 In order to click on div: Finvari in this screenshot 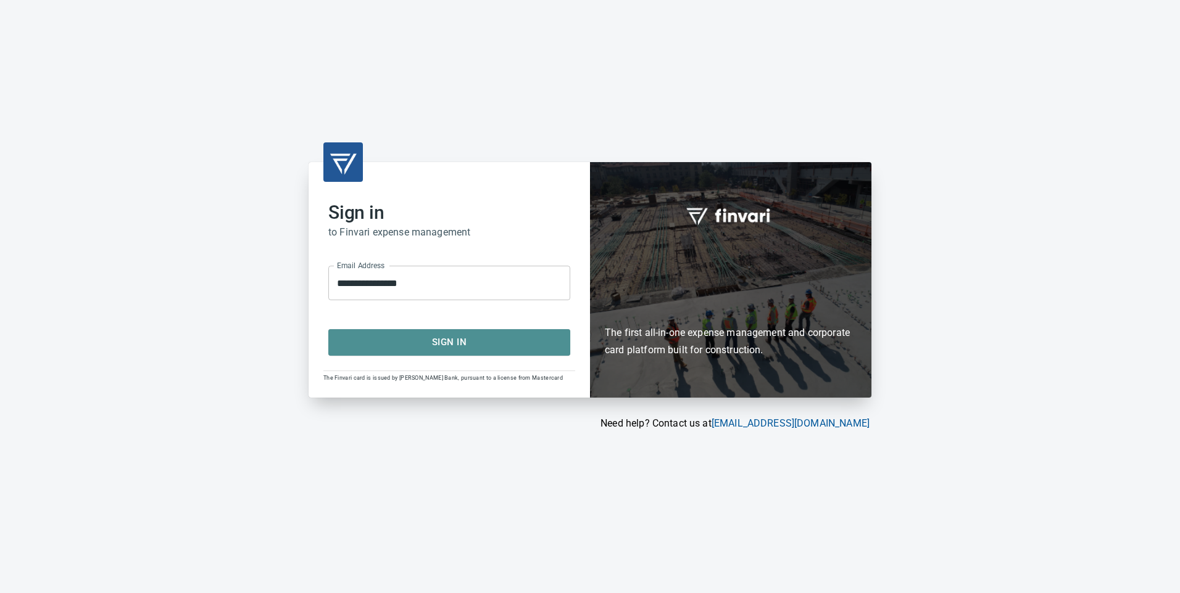, I will do `click(730, 279)`.